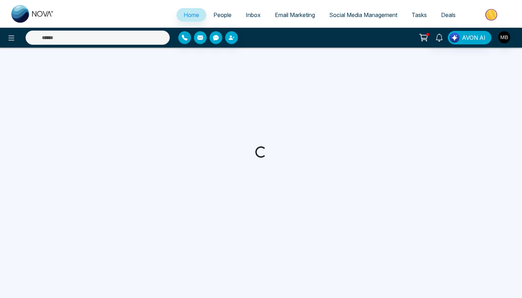  What do you see at coordinates (419, 15) in the screenshot?
I see `a: Tasks` at bounding box center [419, 15].